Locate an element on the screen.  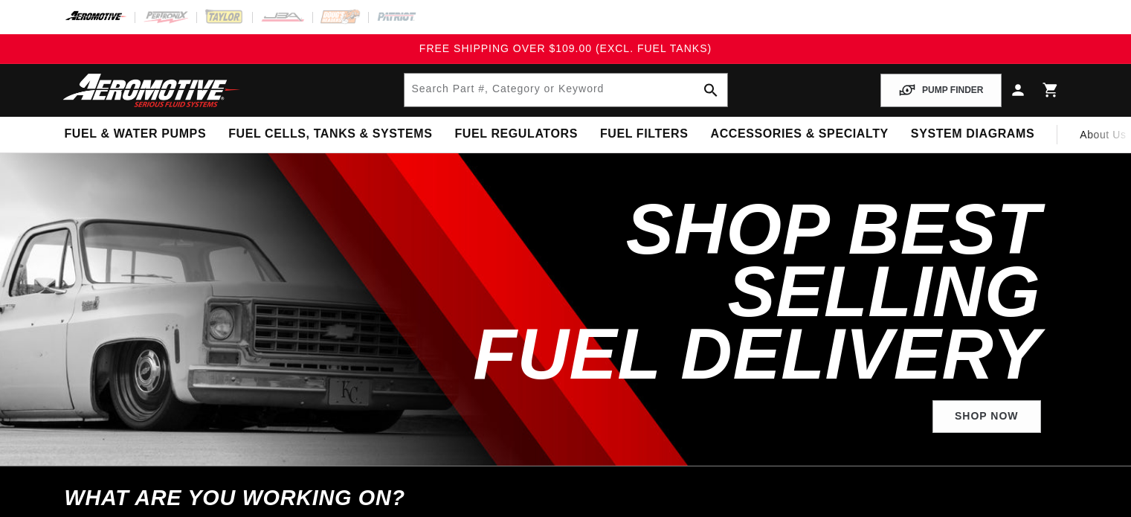
input: Search by Part Number, Category or Keyword is located at coordinates (566, 90).